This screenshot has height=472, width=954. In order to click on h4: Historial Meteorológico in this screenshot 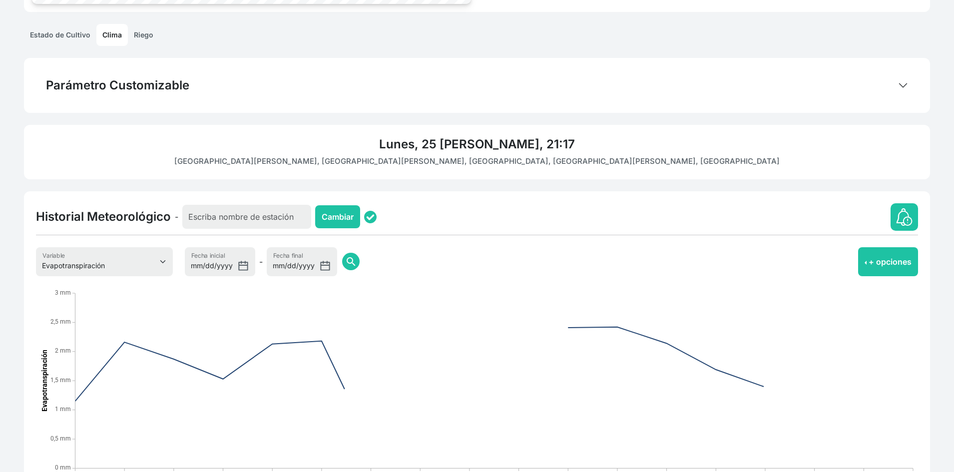, I will do `click(103, 217)`.